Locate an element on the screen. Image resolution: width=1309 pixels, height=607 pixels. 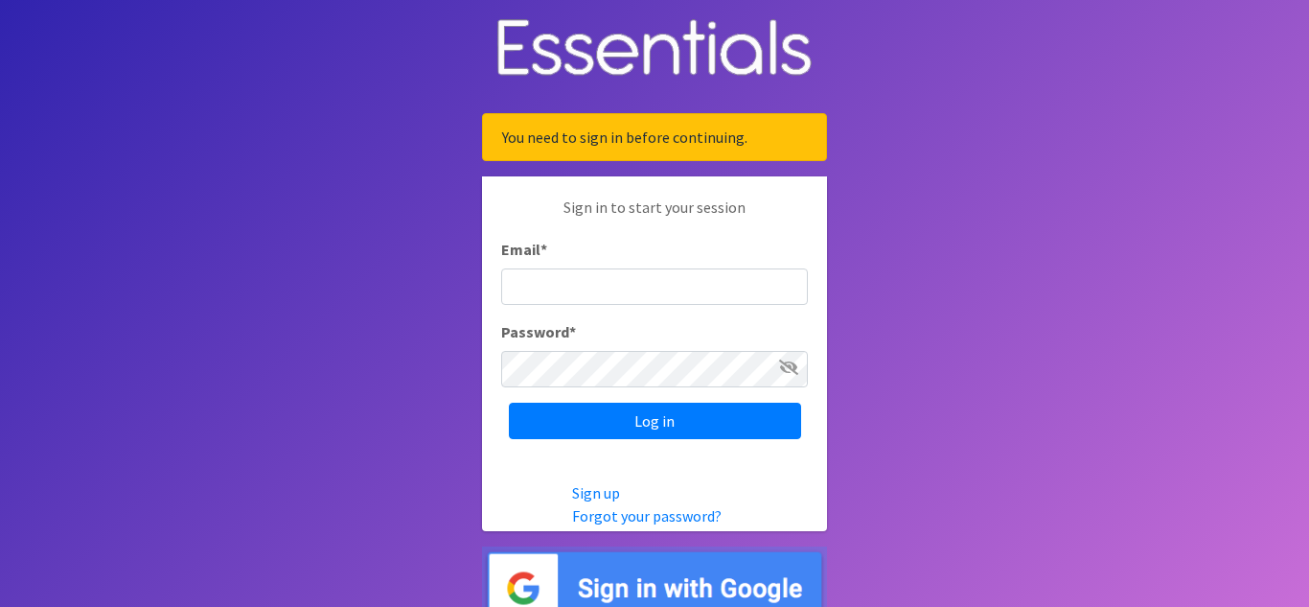
label: Password is located at coordinates (539, 332).